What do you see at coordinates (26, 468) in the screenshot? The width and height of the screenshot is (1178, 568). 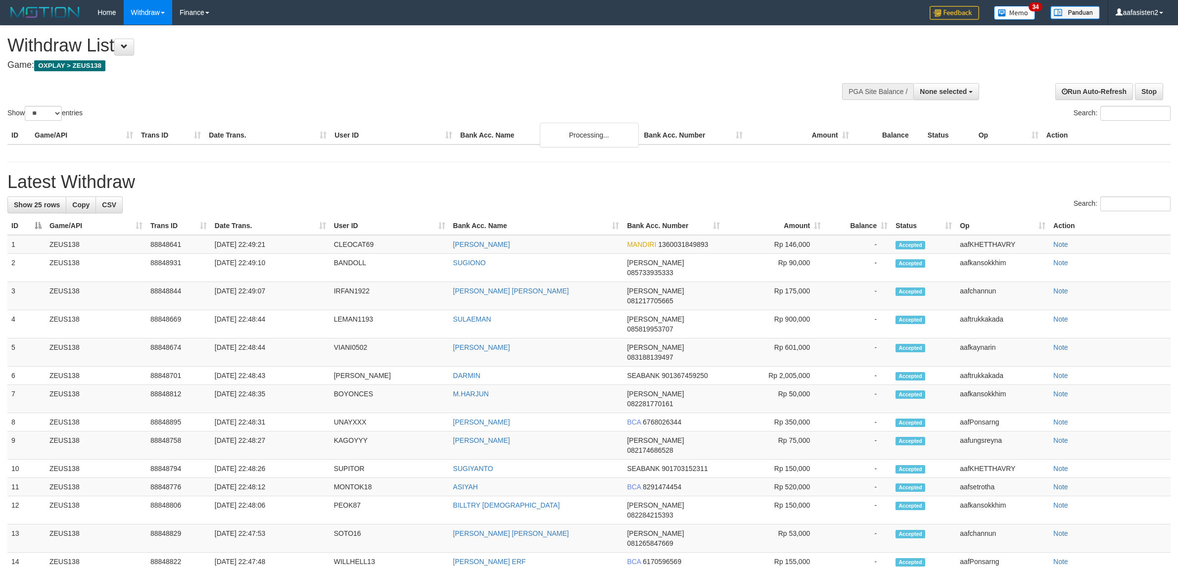 I see `td: 10` at bounding box center [26, 468].